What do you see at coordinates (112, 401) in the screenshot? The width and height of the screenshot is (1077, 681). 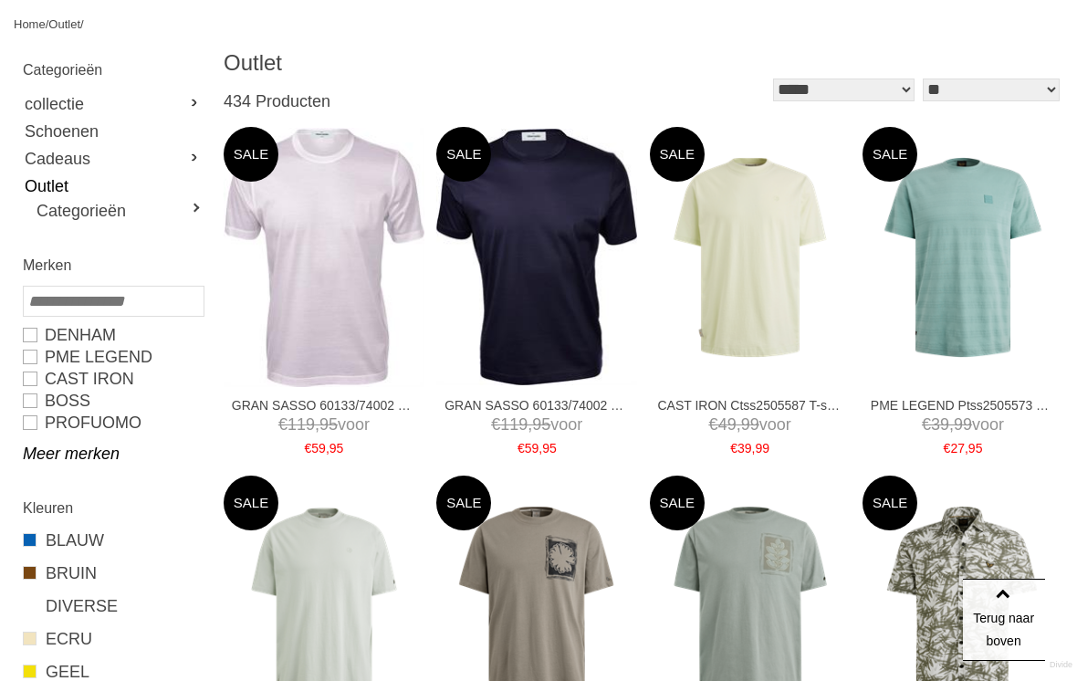 I see `a: BOSS` at bounding box center [112, 401].